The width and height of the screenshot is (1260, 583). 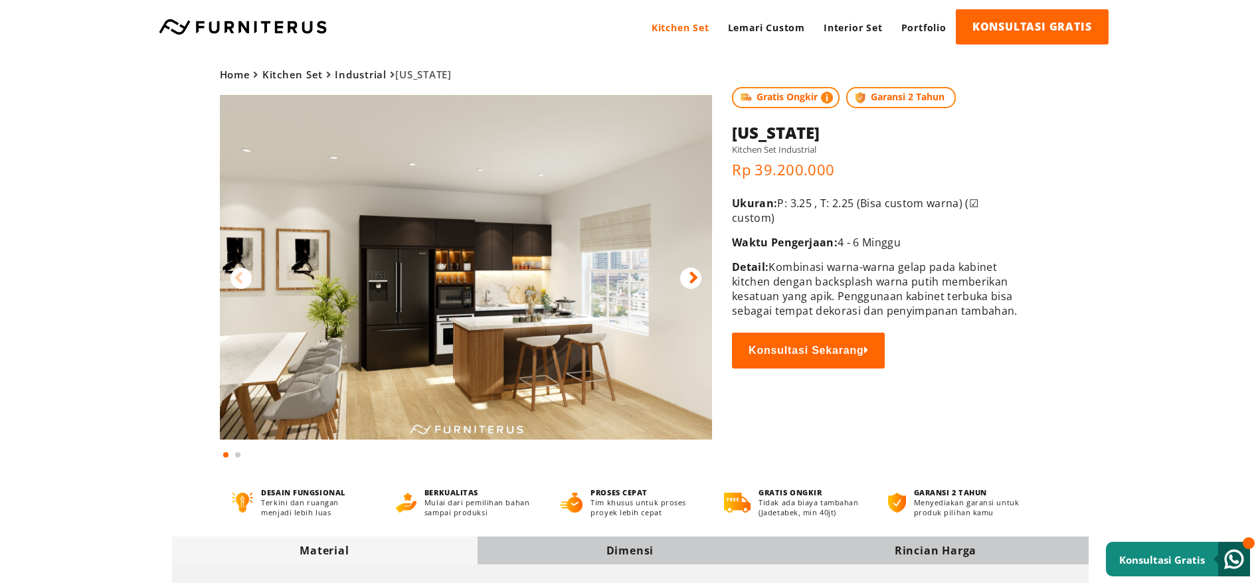 What do you see at coordinates (235, 74) in the screenshot?
I see `a: Home` at bounding box center [235, 74].